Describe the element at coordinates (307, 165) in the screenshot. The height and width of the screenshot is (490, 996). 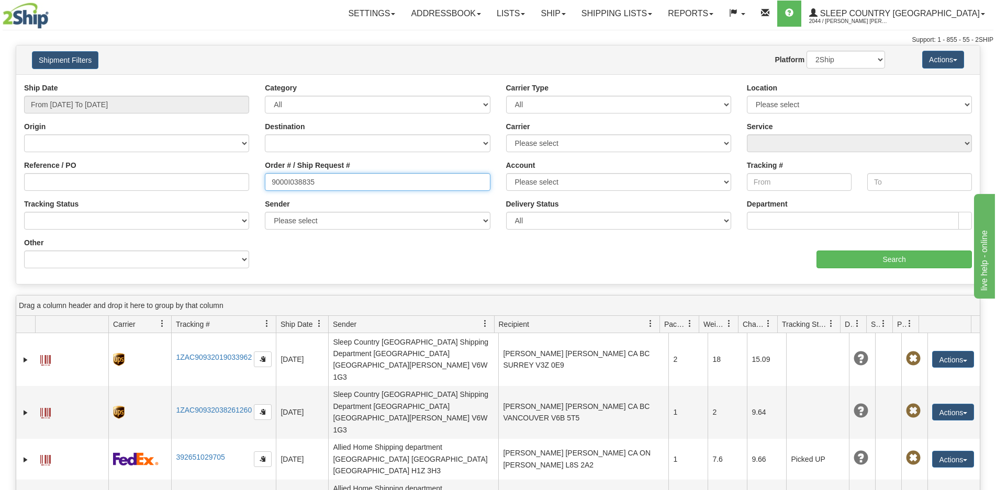
I see `label: Order # / Ship Request #` at that location.